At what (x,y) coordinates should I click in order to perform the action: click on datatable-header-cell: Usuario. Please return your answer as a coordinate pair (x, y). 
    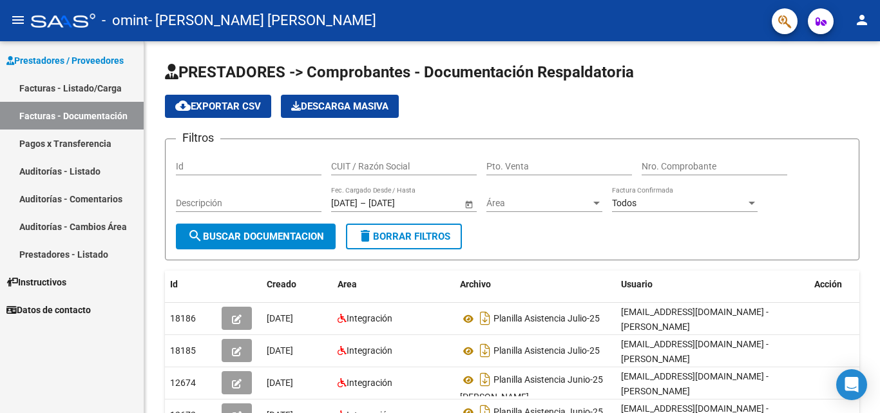
    Looking at the image, I should click on (713, 284).